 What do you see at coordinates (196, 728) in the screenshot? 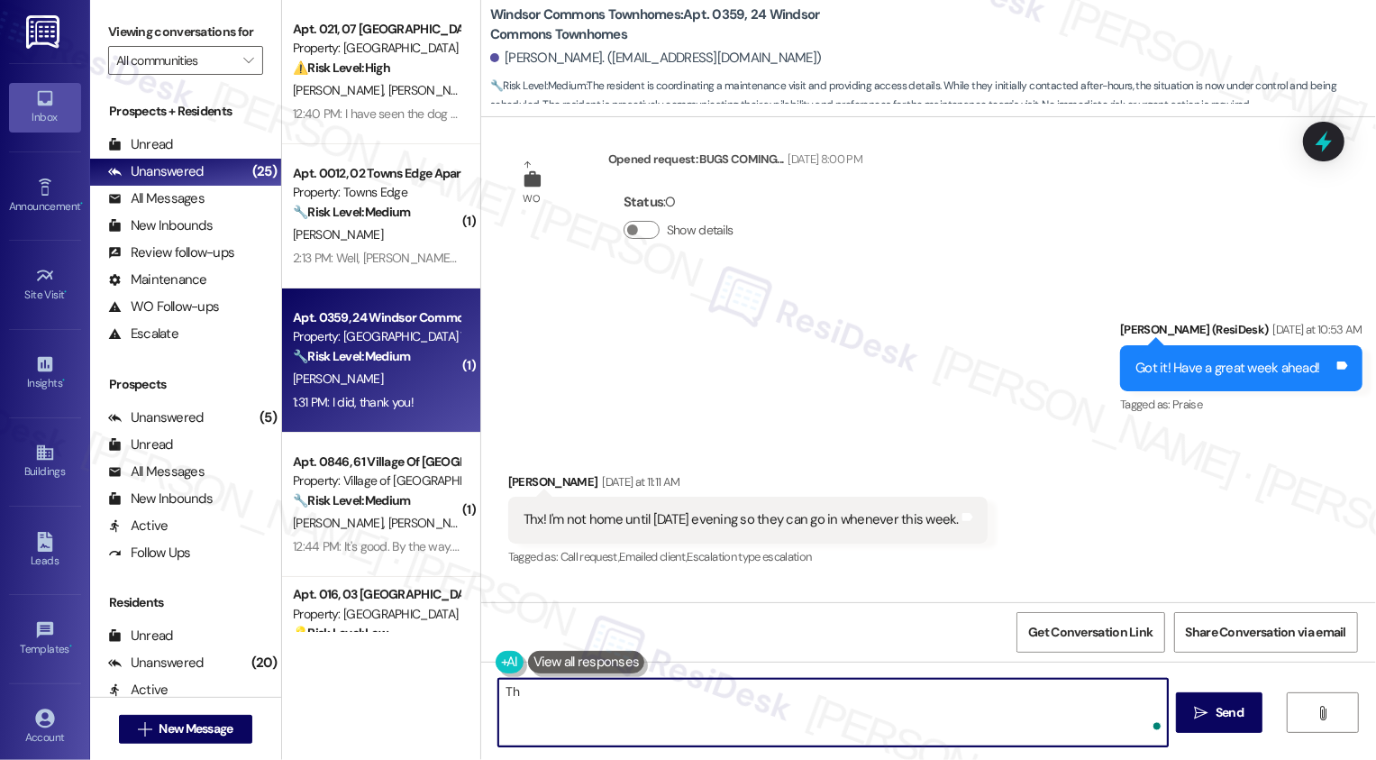
I see `span: New Message` at bounding box center [196, 728].